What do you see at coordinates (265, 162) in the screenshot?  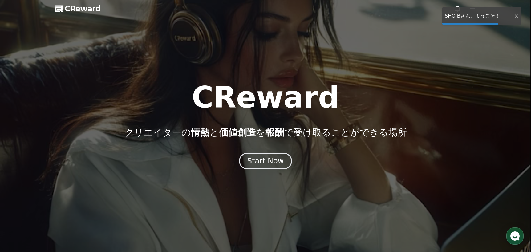 I see `a: Start Now` at bounding box center [265, 162].